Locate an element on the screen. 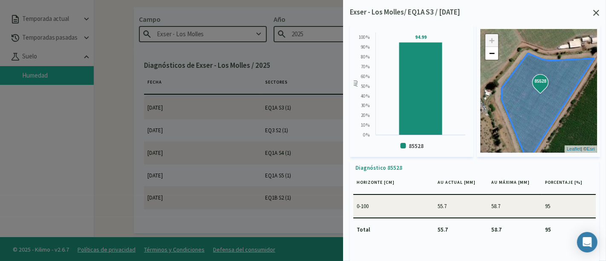  text: 85528 is located at coordinates (416, 146).